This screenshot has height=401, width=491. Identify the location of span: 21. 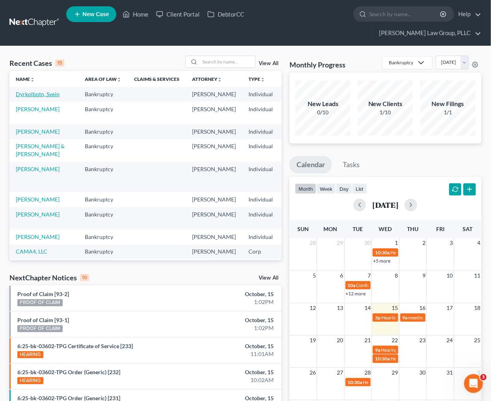
(367, 340).